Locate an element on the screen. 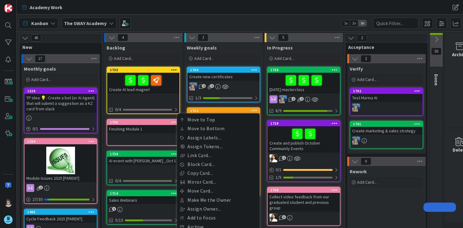 The height and width of the screenshot is (228, 463). span: 40 is located at coordinates (36, 38).